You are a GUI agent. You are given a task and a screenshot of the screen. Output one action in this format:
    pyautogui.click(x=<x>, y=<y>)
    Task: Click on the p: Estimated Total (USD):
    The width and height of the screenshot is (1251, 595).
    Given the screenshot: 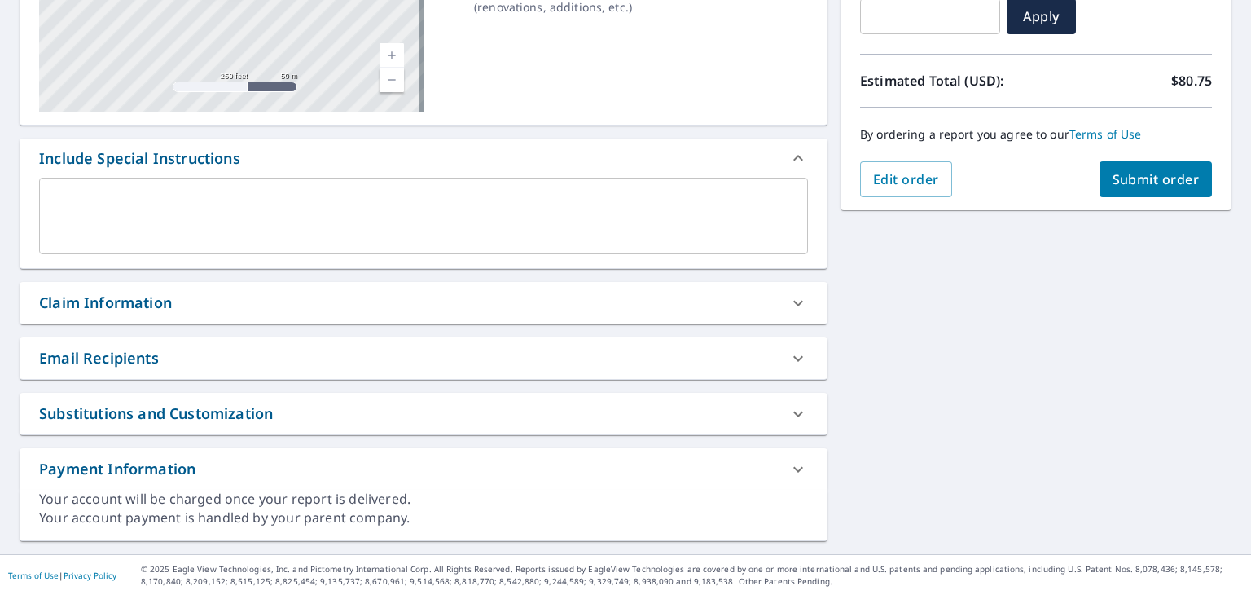 What is the action you would take?
    pyautogui.click(x=948, y=81)
    